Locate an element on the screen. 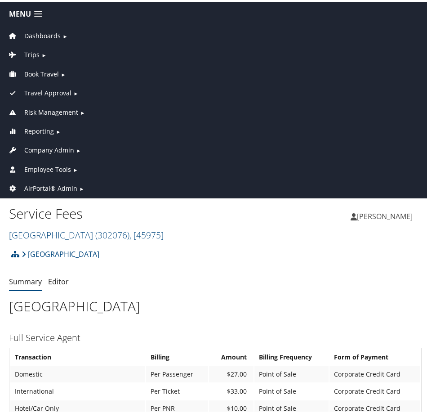 This screenshot has width=427, height=413. h1: Service Fees is located at coordinates (112, 212).